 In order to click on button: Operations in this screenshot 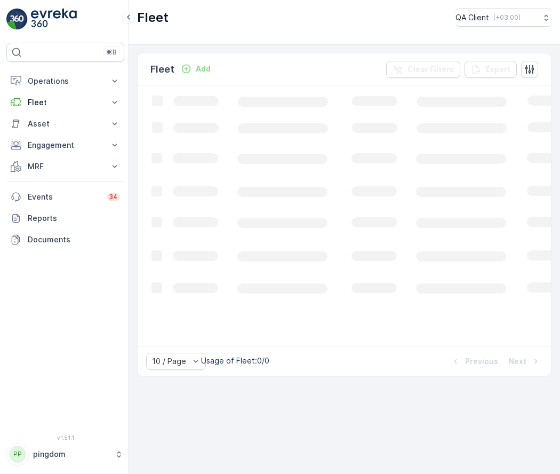, I will do `click(65, 81)`.